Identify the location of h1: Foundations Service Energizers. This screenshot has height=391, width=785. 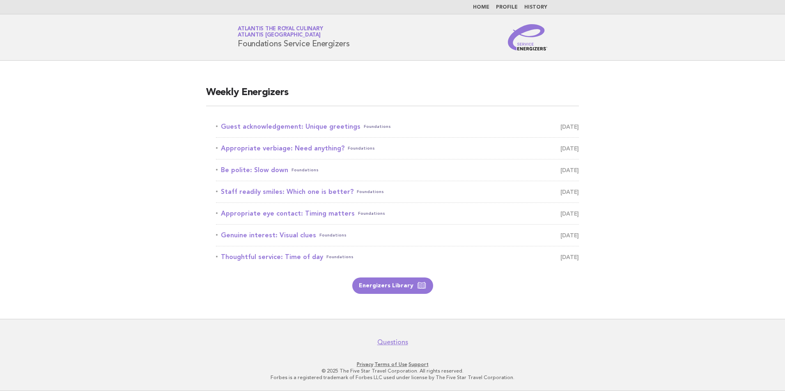
(293, 37).